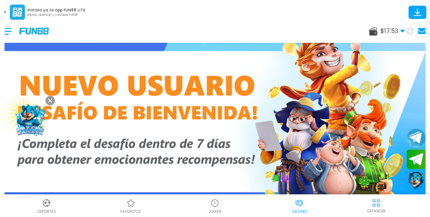  I want to click on img: hide, so click(376, 203).